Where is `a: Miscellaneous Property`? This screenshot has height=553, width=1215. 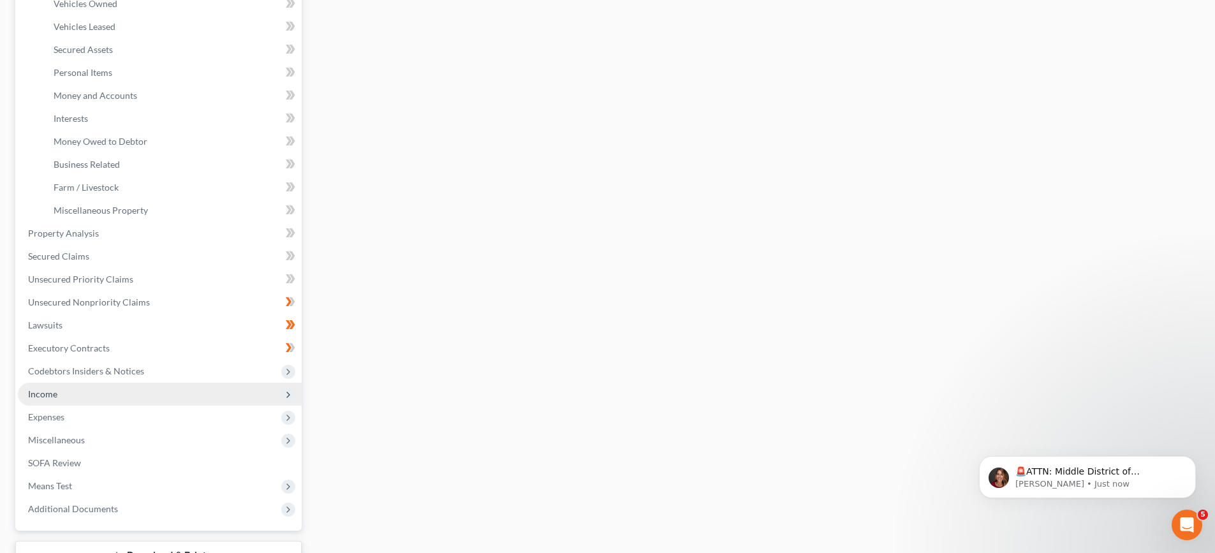
a: Miscellaneous Property is located at coordinates (172, 210).